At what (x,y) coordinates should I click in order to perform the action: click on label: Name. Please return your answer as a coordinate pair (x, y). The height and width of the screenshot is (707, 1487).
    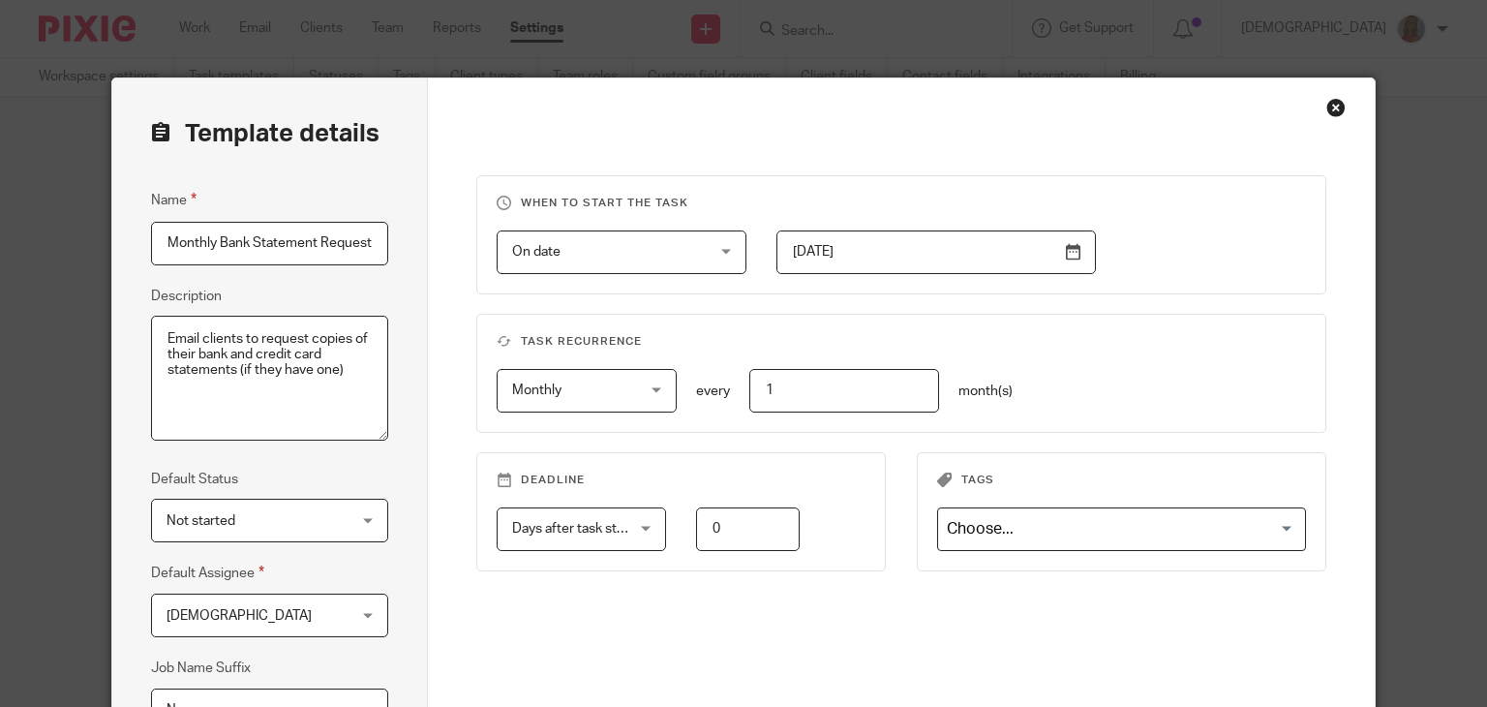
    Looking at the image, I should click on (173, 199).